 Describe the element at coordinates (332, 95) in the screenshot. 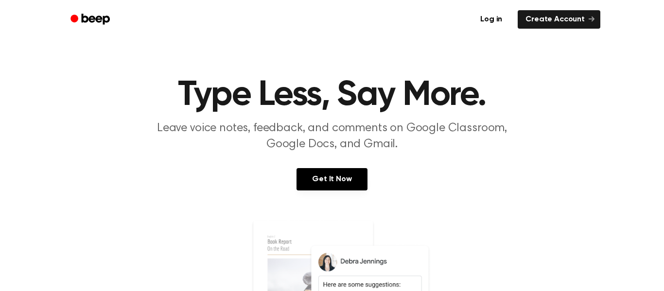

I see `h1: Type Less, Say More.` at that location.